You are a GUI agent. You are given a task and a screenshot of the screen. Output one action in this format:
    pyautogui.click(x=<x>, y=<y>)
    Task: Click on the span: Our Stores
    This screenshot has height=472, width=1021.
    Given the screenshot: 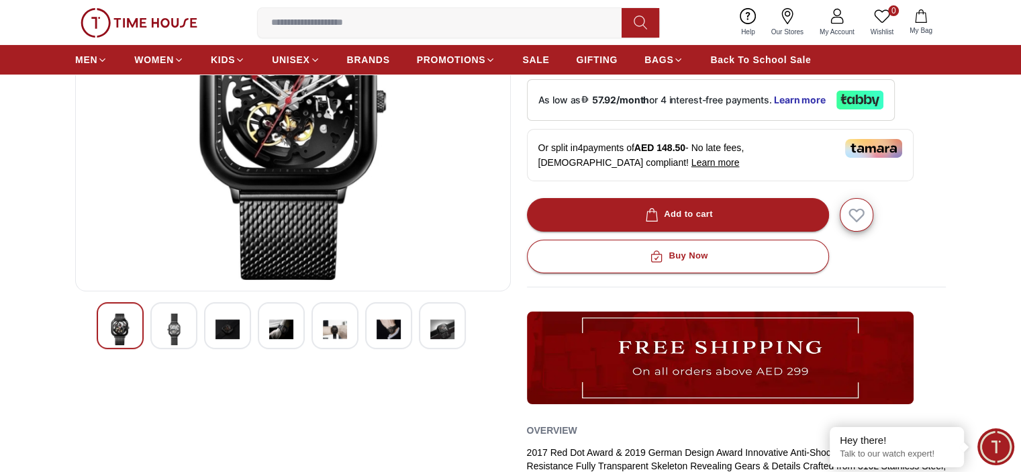 What is the action you would take?
    pyautogui.click(x=788, y=32)
    